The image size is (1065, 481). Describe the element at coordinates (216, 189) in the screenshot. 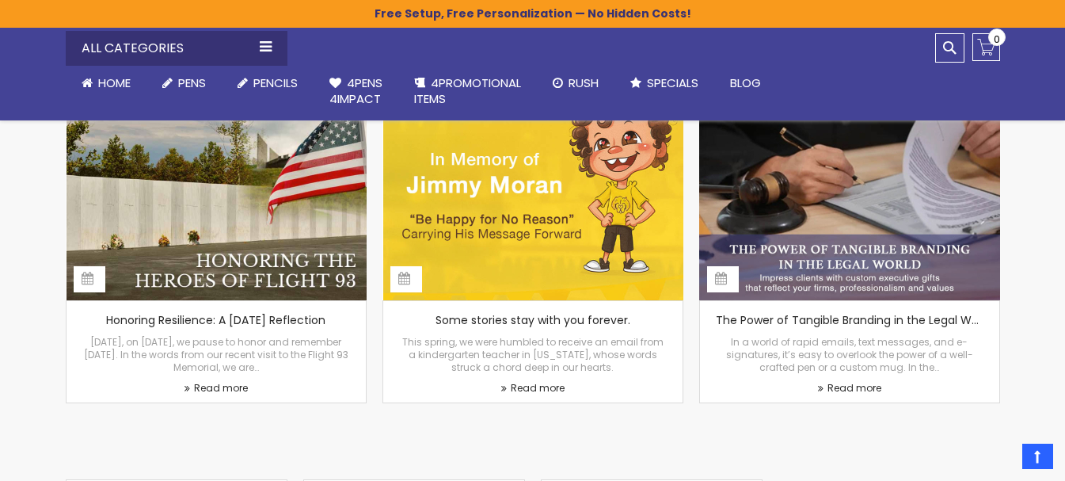

I see `img: Patriots-Day2.jpg` at that location.